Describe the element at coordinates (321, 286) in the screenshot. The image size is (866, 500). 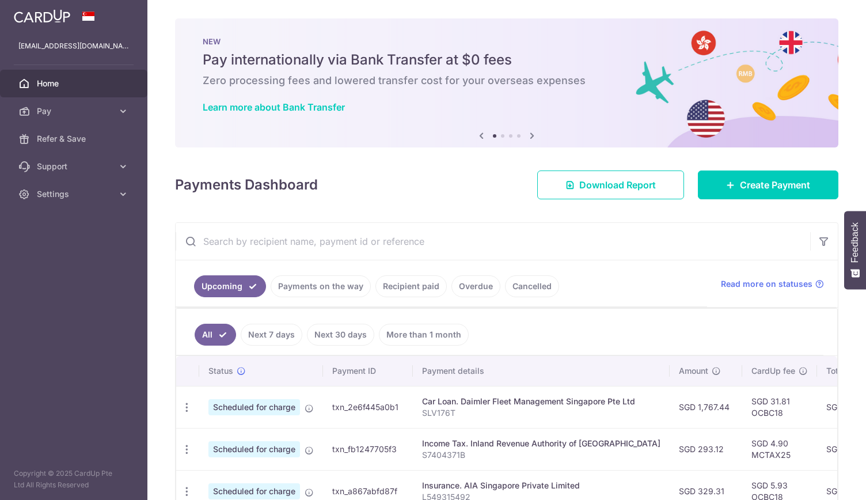
I see `a: Payments on the way` at that location.